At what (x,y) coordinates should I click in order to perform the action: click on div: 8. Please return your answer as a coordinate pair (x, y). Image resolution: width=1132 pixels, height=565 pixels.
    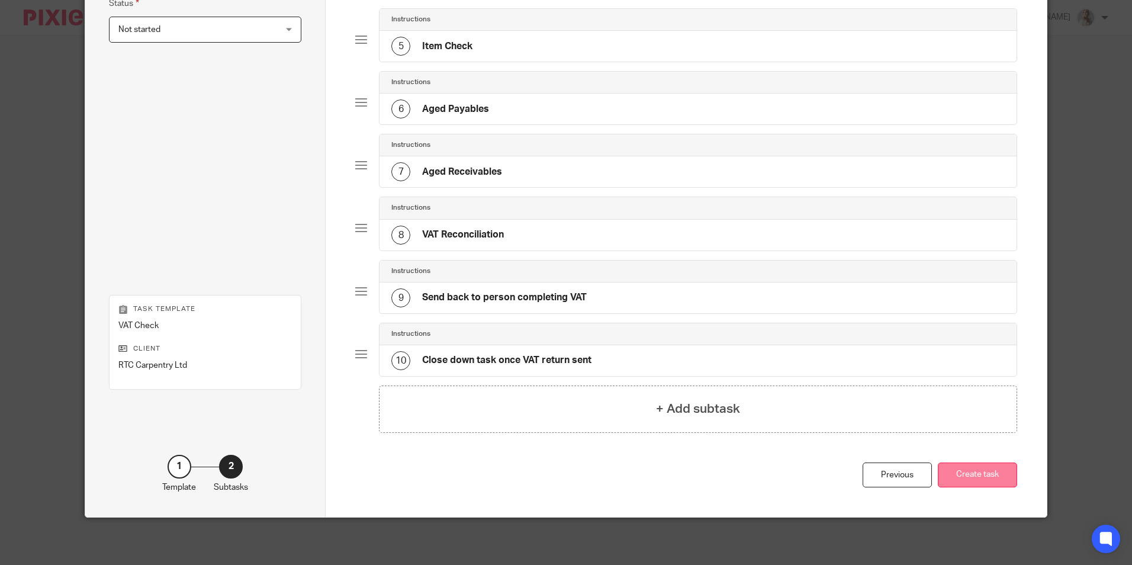
    Looking at the image, I should click on (401, 235).